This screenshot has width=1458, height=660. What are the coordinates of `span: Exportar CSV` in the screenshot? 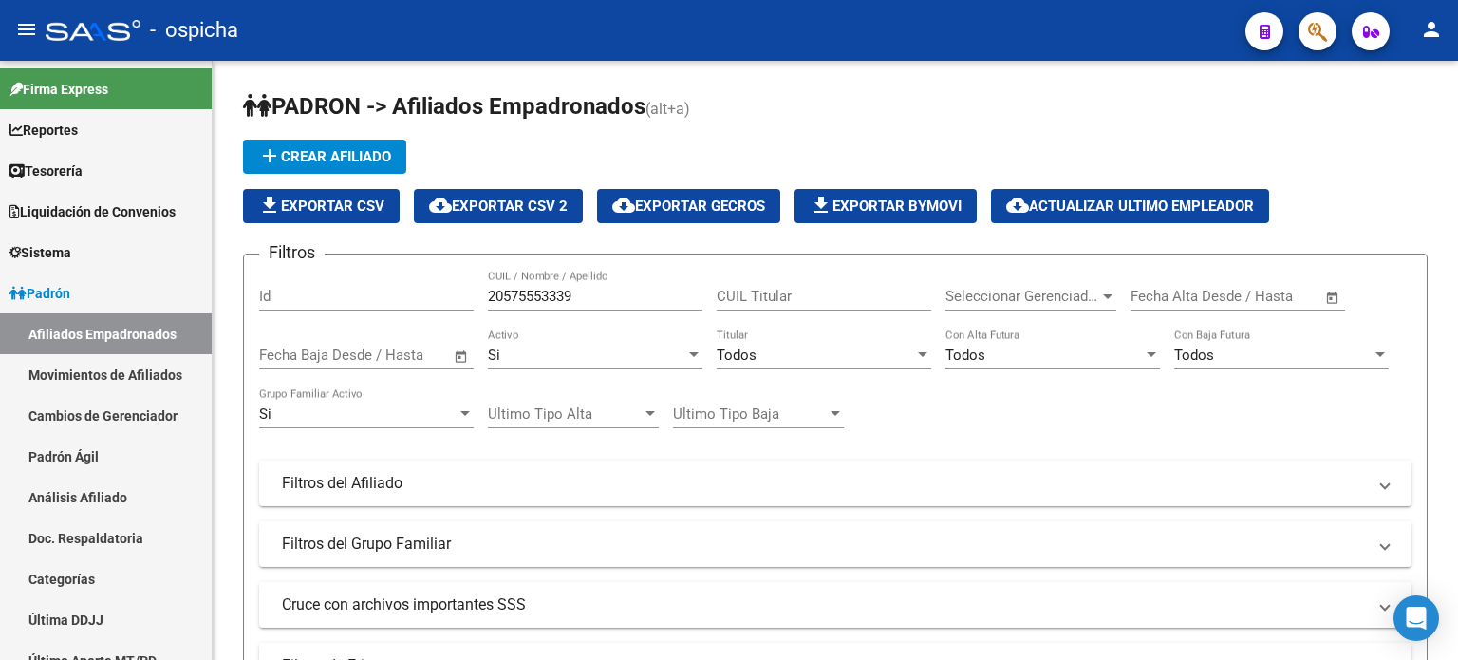 It's located at (321, 206).